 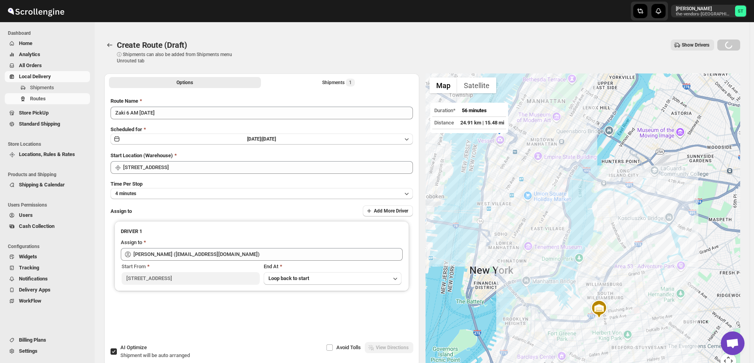 I want to click on img: ScrollEngine, so click(x=36, y=11).